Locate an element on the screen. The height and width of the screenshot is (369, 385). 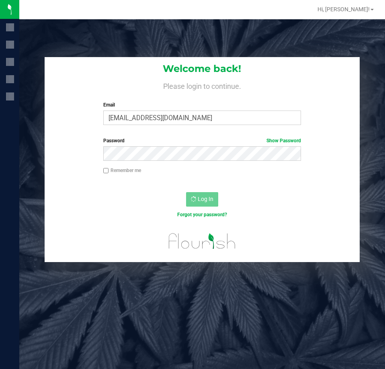
span: Password is located at coordinates (114, 141).